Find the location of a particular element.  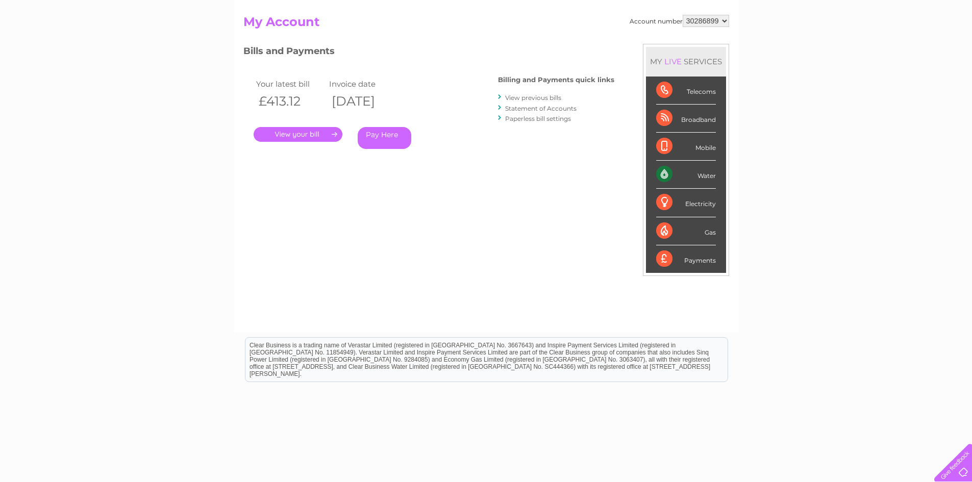

div: MY SERVICES is located at coordinates (686, 61).